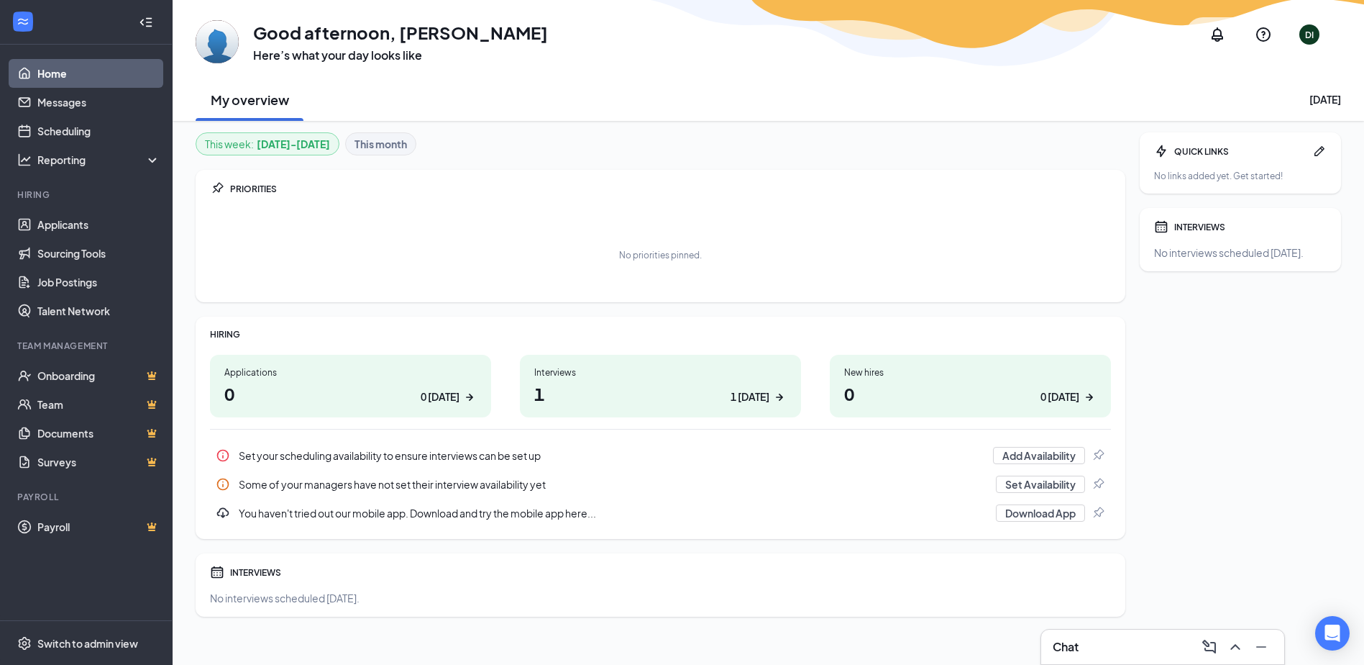 The height and width of the screenshot is (665, 1364). Describe the element at coordinates (1241, 151) in the screenshot. I see `div: QUICK LINKS` at that location.